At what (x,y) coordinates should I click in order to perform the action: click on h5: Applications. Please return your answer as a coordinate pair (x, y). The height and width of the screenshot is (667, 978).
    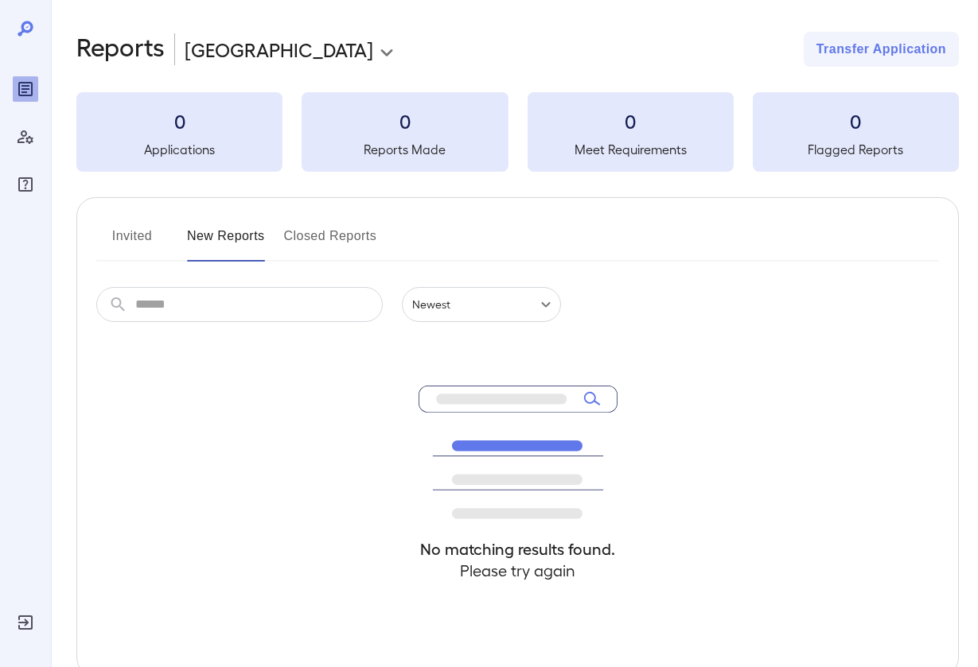
    Looking at the image, I should click on (179, 150).